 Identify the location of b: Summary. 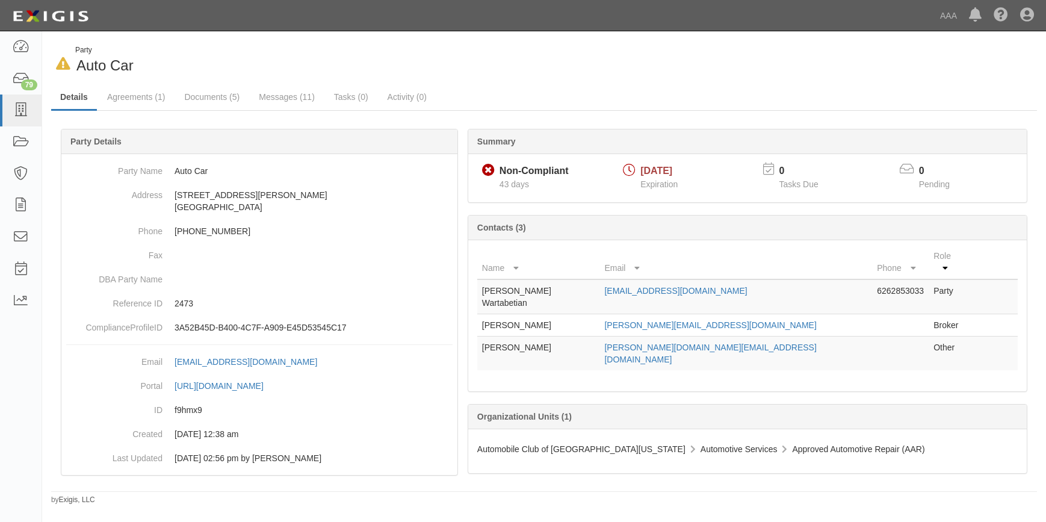
(497, 141).